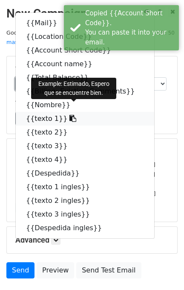 Image resolution: width=184 pixels, height=290 pixels. Describe the element at coordinates (55, 270) in the screenshot. I see `a: Preview` at that location.